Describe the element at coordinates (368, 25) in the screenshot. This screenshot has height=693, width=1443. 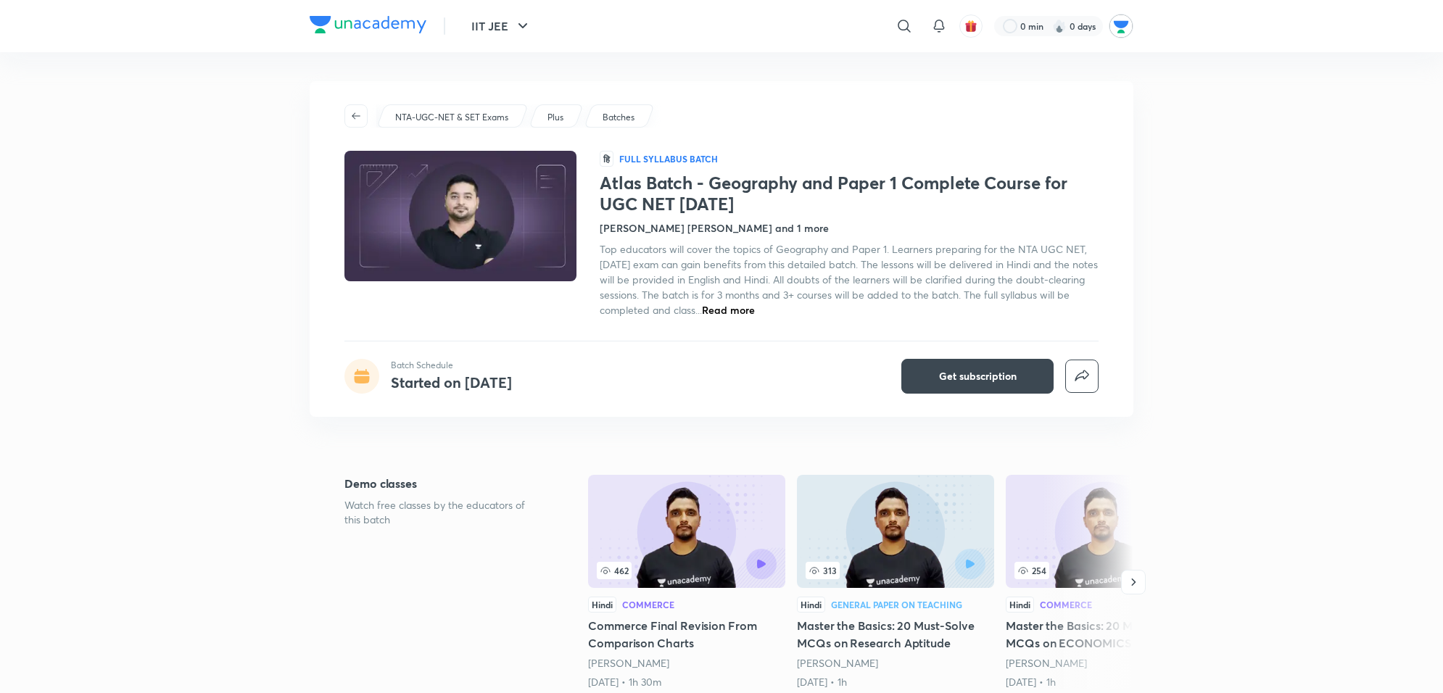
I see `img: Company Logo` at that location.